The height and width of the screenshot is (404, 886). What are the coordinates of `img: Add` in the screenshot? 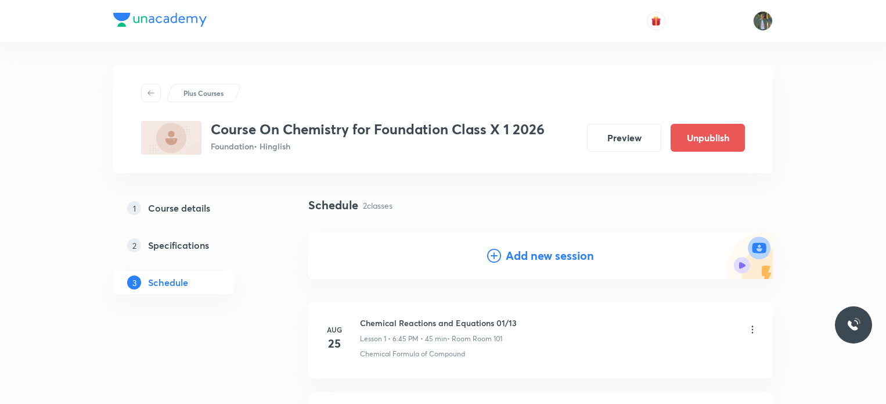 It's located at (750, 256).